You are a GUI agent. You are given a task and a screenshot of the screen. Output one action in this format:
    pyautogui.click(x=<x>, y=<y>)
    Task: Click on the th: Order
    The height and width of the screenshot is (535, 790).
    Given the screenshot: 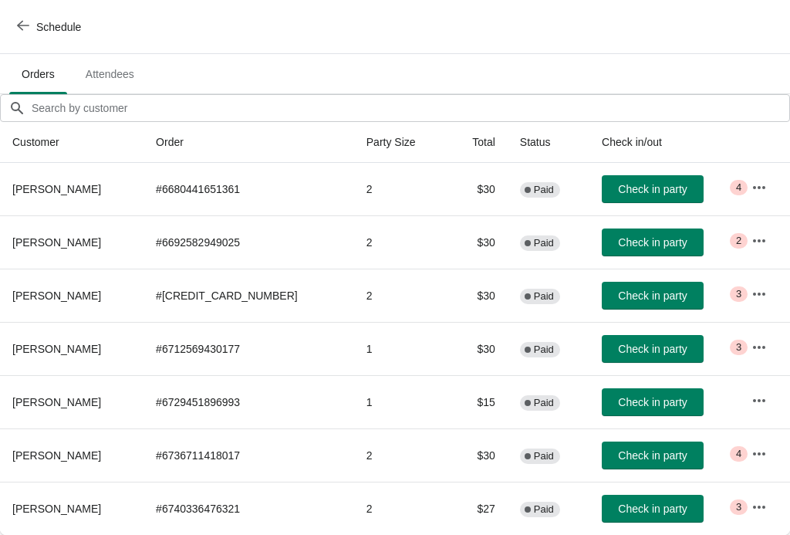 What is the action you would take?
    pyautogui.click(x=248, y=142)
    